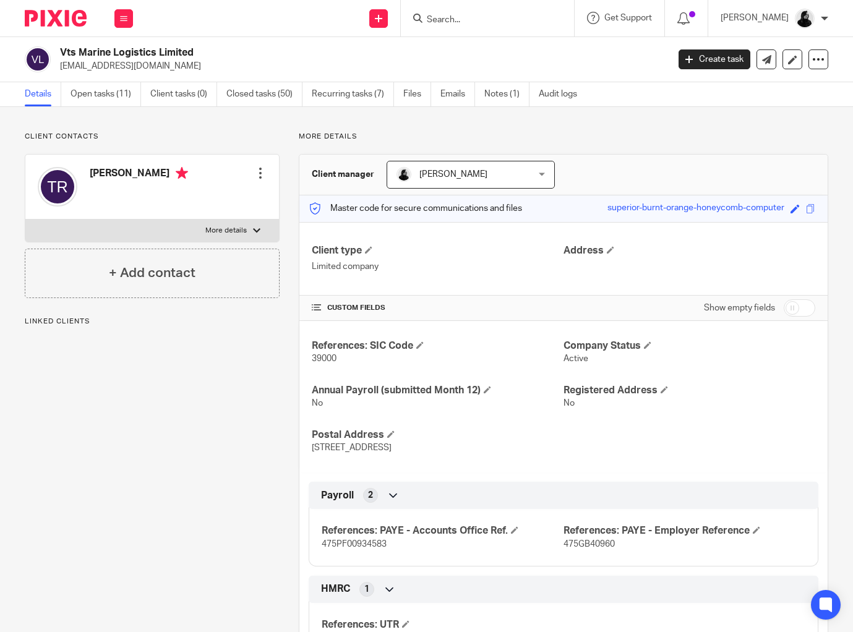  Describe the element at coordinates (739, 308) in the screenshot. I see `label: Show empty fields` at that location.